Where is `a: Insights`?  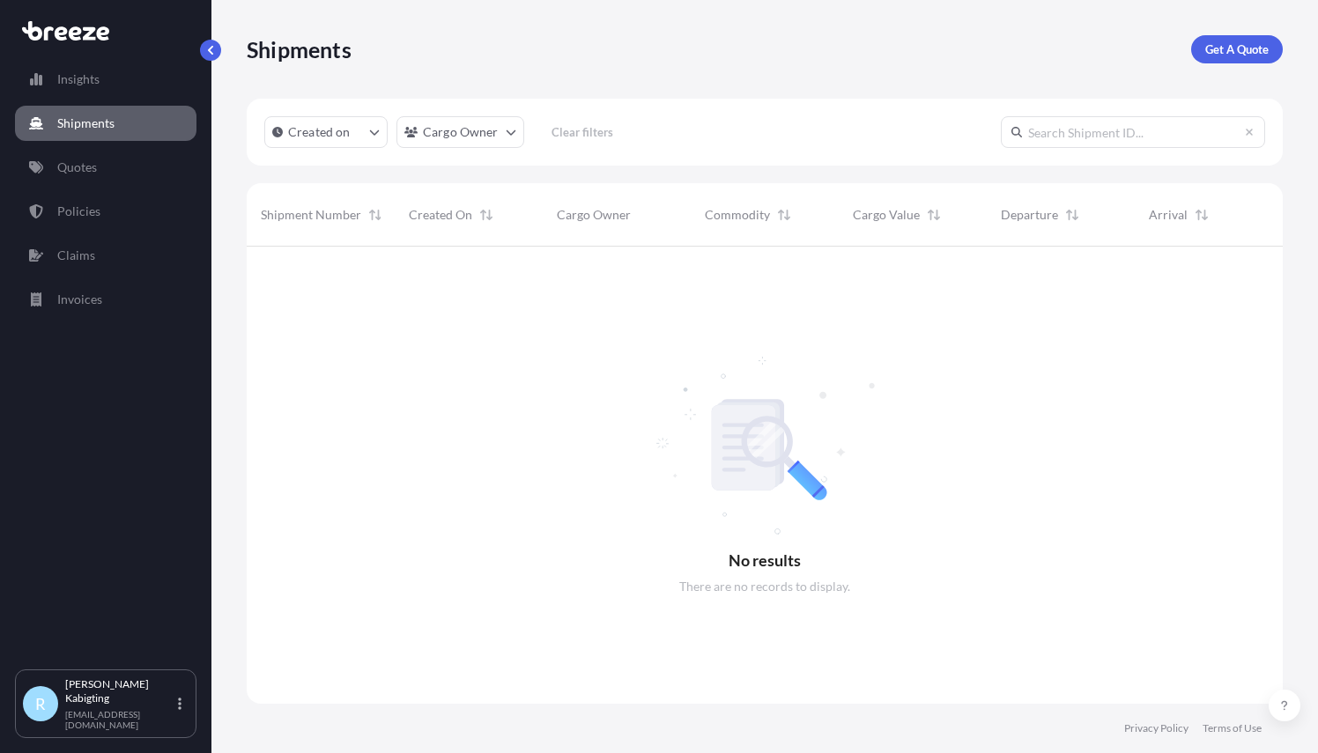 a: Insights is located at coordinates (106, 79).